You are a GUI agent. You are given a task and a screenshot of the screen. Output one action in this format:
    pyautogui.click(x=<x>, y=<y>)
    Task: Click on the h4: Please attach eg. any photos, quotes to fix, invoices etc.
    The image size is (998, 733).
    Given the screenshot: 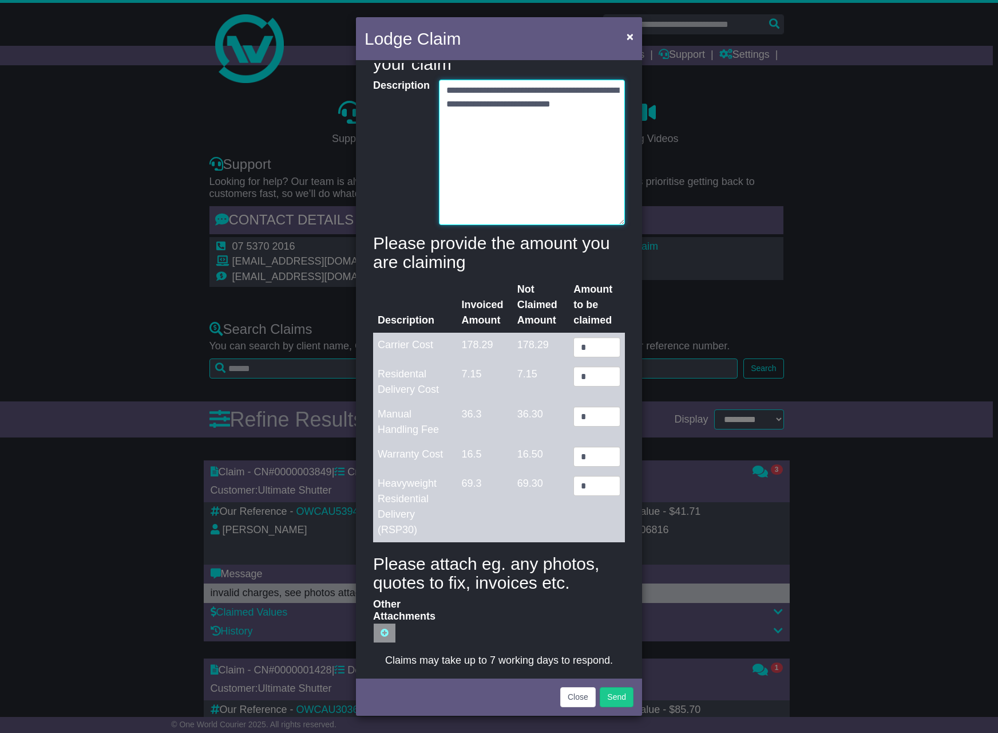 What is the action you would take?
    pyautogui.click(x=499, y=573)
    